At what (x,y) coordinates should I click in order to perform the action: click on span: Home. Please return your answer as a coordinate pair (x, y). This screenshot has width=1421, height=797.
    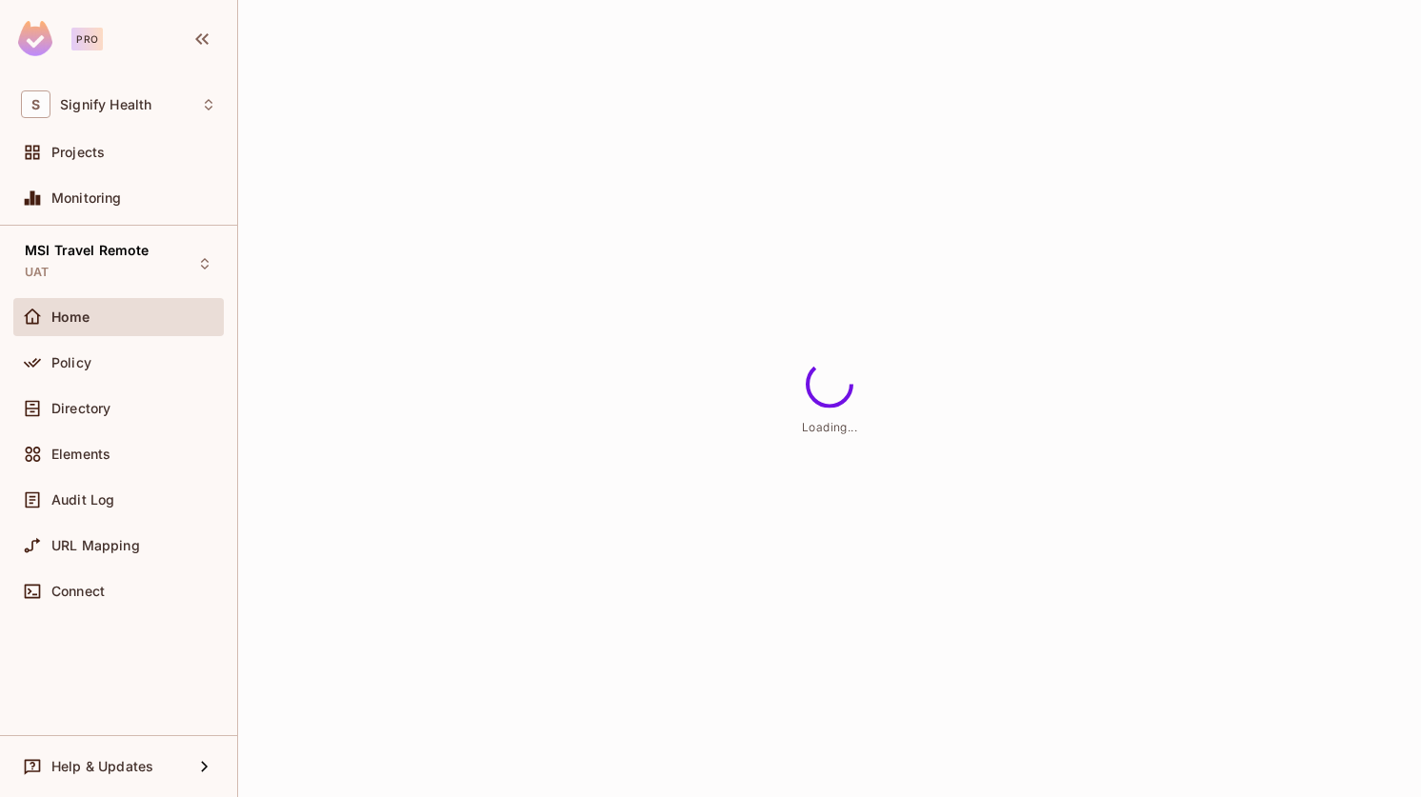
    Looking at the image, I should click on (71, 317).